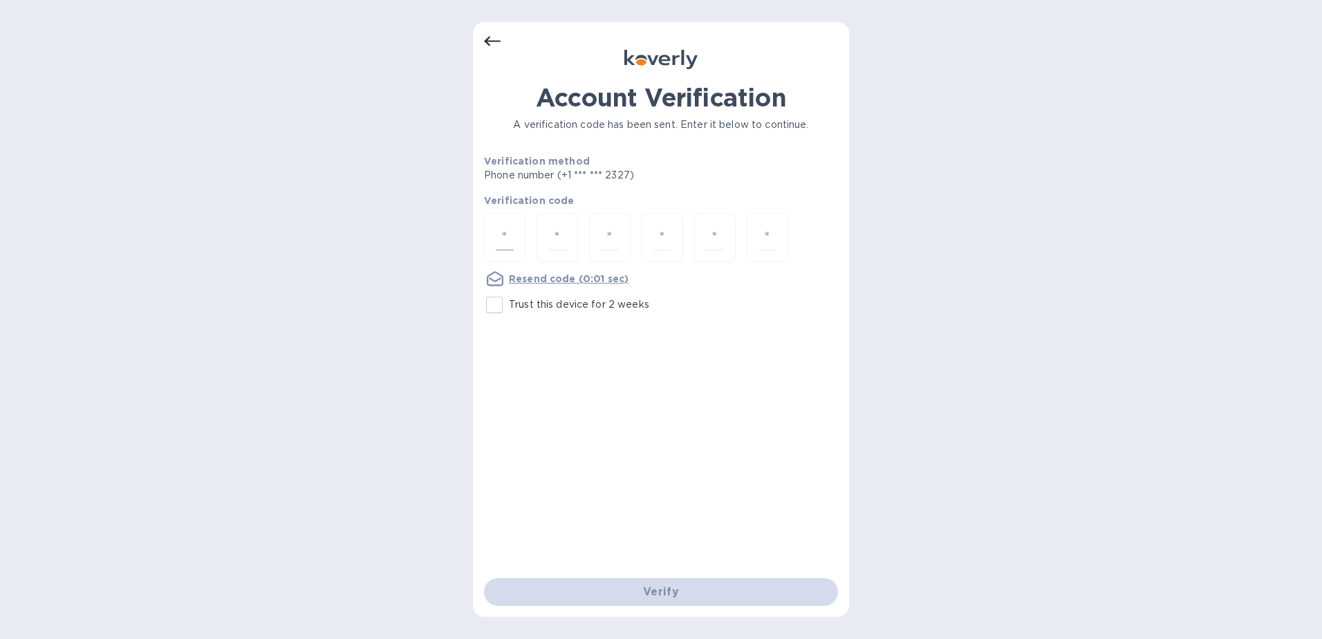  What do you see at coordinates (568, 279) in the screenshot?
I see `u: Resend code (0:01 sec)` at bounding box center [568, 279].